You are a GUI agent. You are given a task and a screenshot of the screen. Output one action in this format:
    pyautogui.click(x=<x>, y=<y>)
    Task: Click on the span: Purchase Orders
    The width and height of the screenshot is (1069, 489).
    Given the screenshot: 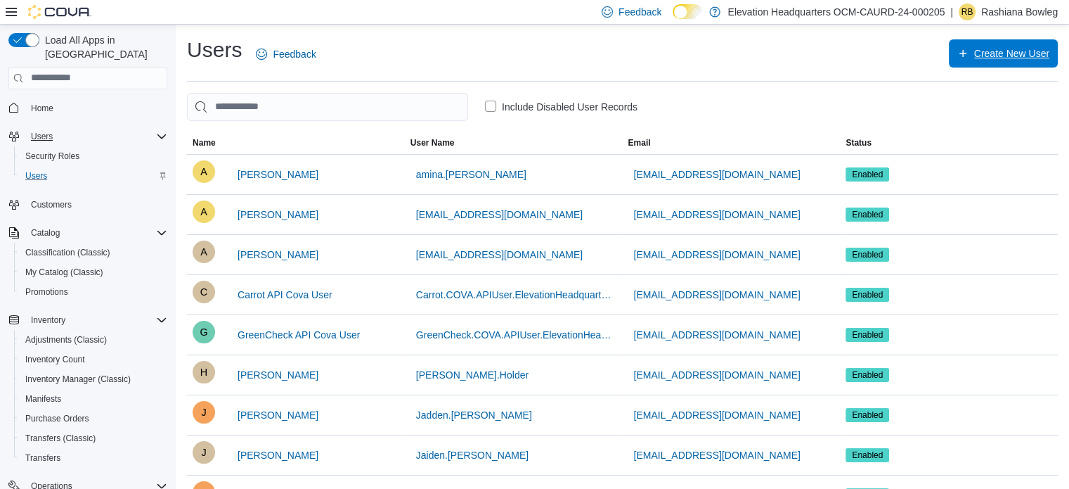 What is the action you would take?
    pyautogui.click(x=57, y=418)
    